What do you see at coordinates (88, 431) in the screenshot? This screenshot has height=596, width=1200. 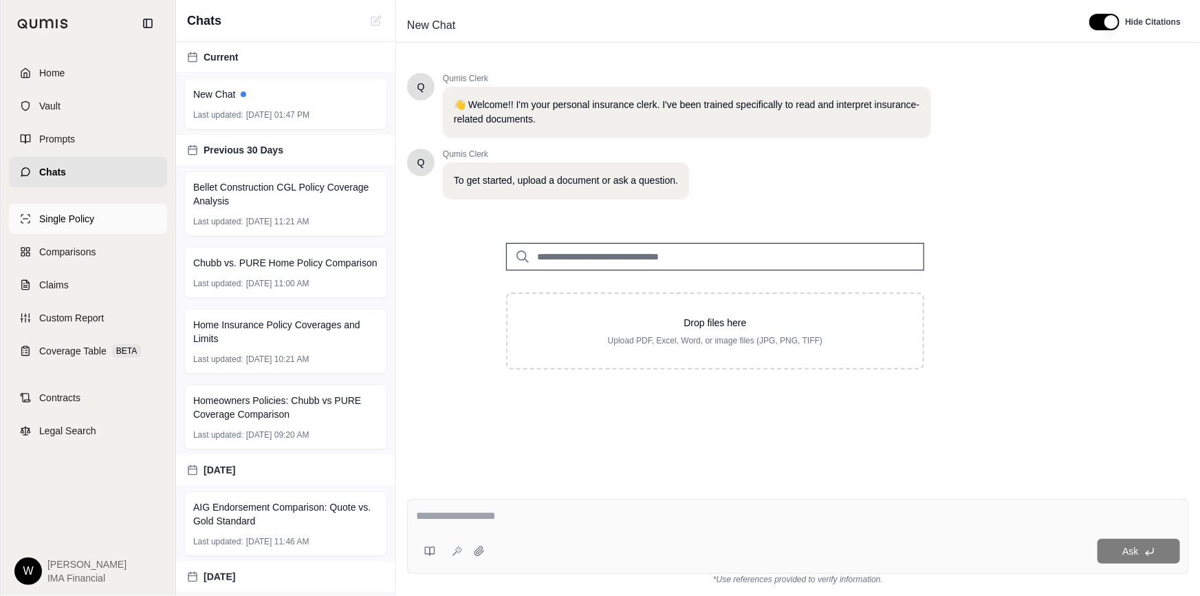 I see `a: Legal Search` at bounding box center [88, 431].